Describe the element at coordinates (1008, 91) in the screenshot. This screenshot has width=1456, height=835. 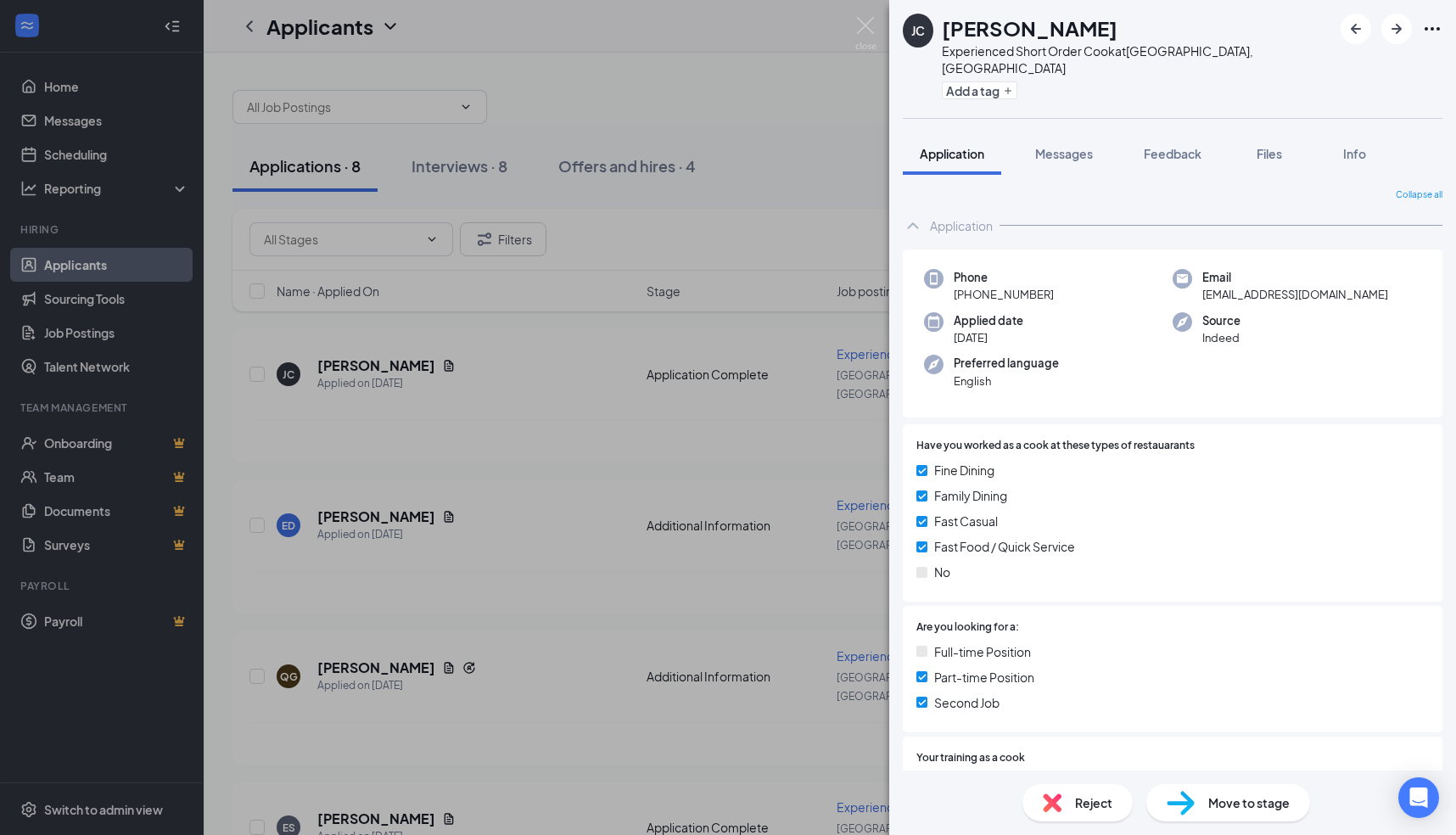
I see `svg: Plus` at that location.